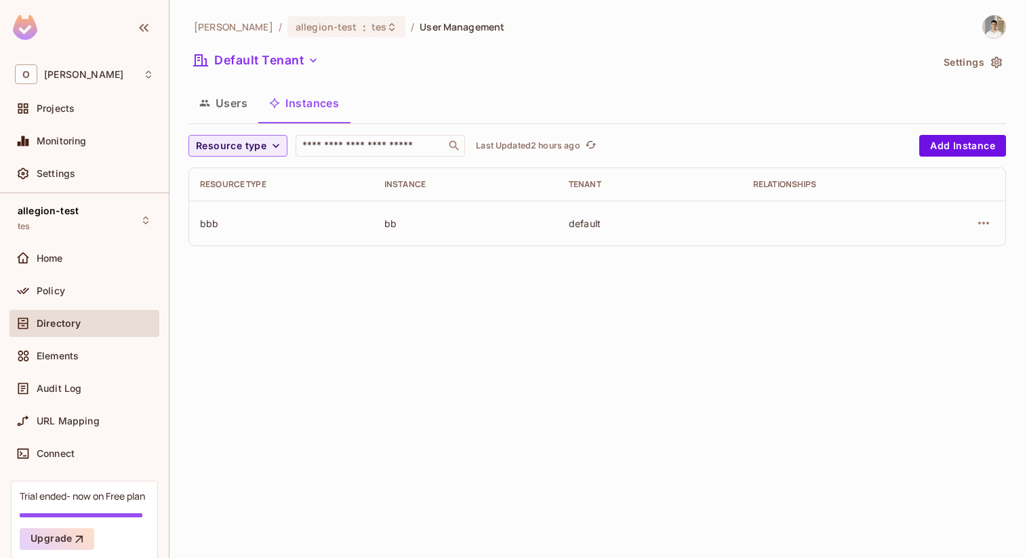 The image size is (1025, 558). Describe the element at coordinates (238, 146) in the screenshot. I see `button: Resource type` at that location.